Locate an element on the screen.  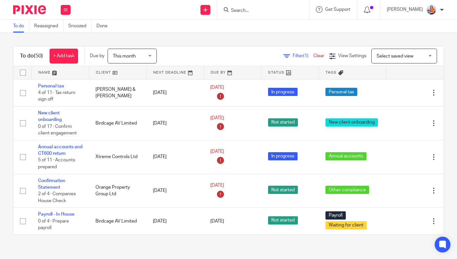
a: + Add task is located at coordinates (64, 56).